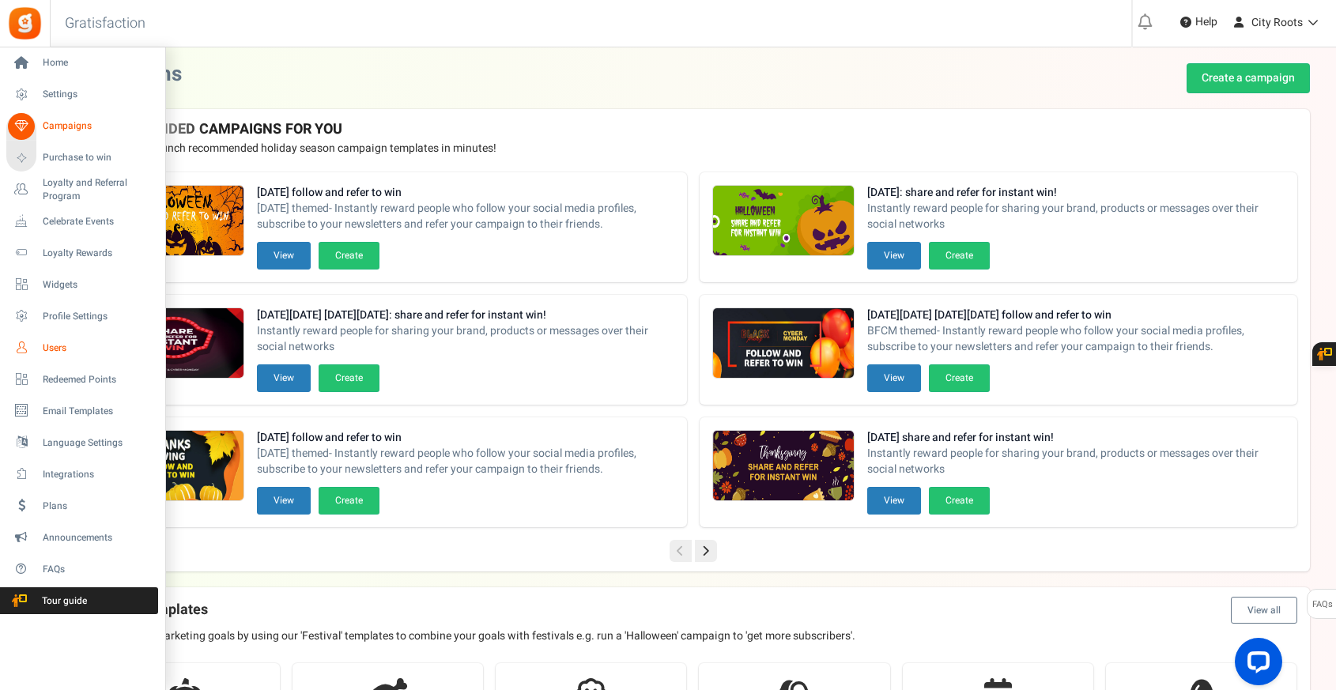 Image resolution: width=1336 pixels, height=690 pixels. Describe the element at coordinates (24, 23) in the screenshot. I see `img: Gratisfaction` at that location.